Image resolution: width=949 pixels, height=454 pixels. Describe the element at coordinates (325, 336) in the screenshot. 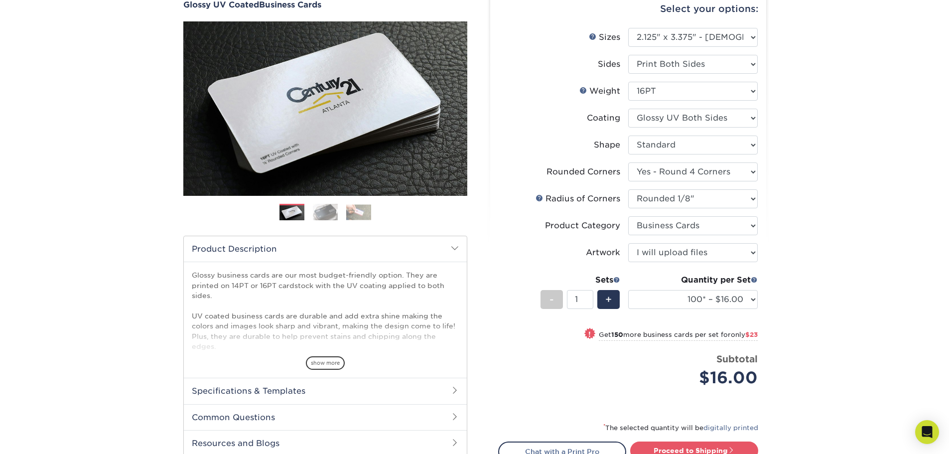

I see `p: Glossy business cards are our most budget-friendly option. They are printed on 14PT or 16PT cards...` at that location.